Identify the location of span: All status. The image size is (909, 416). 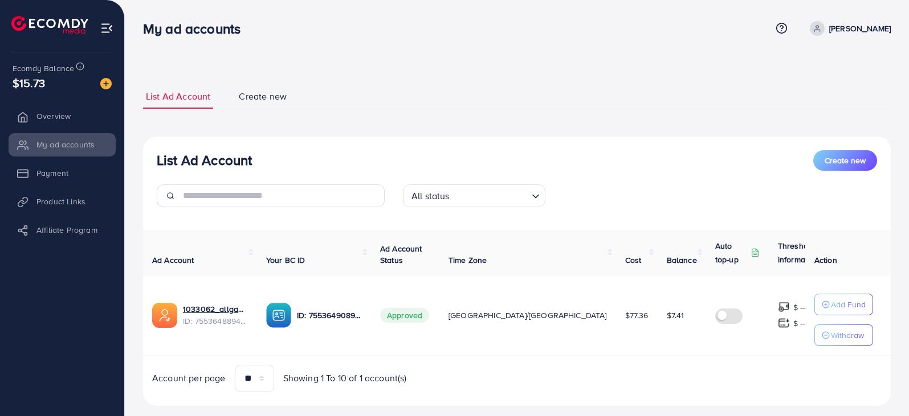
(430, 196).